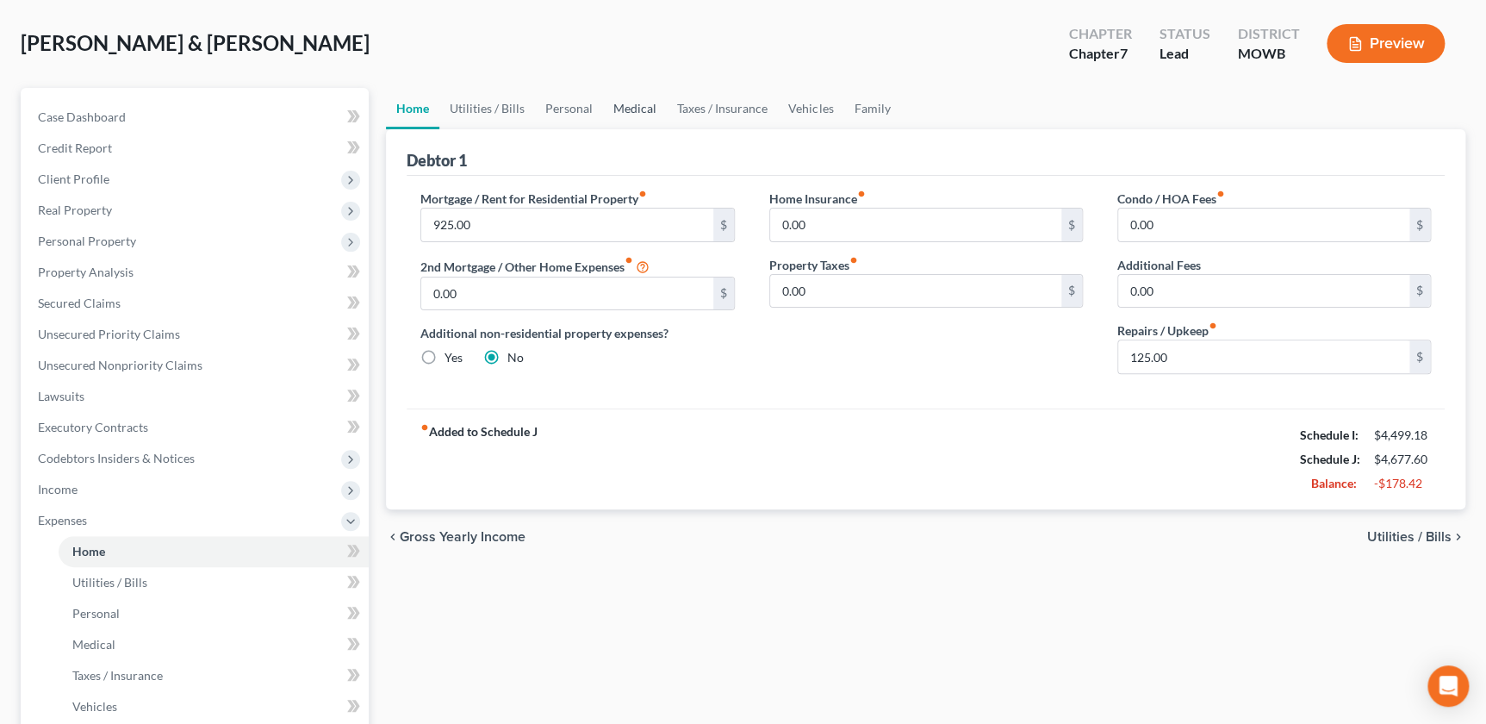 The width and height of the screenshot is (1486, 724). Describe the element at coordinates (1402, 435) in the screenshot. I see `div: $4,499.18` at that location.